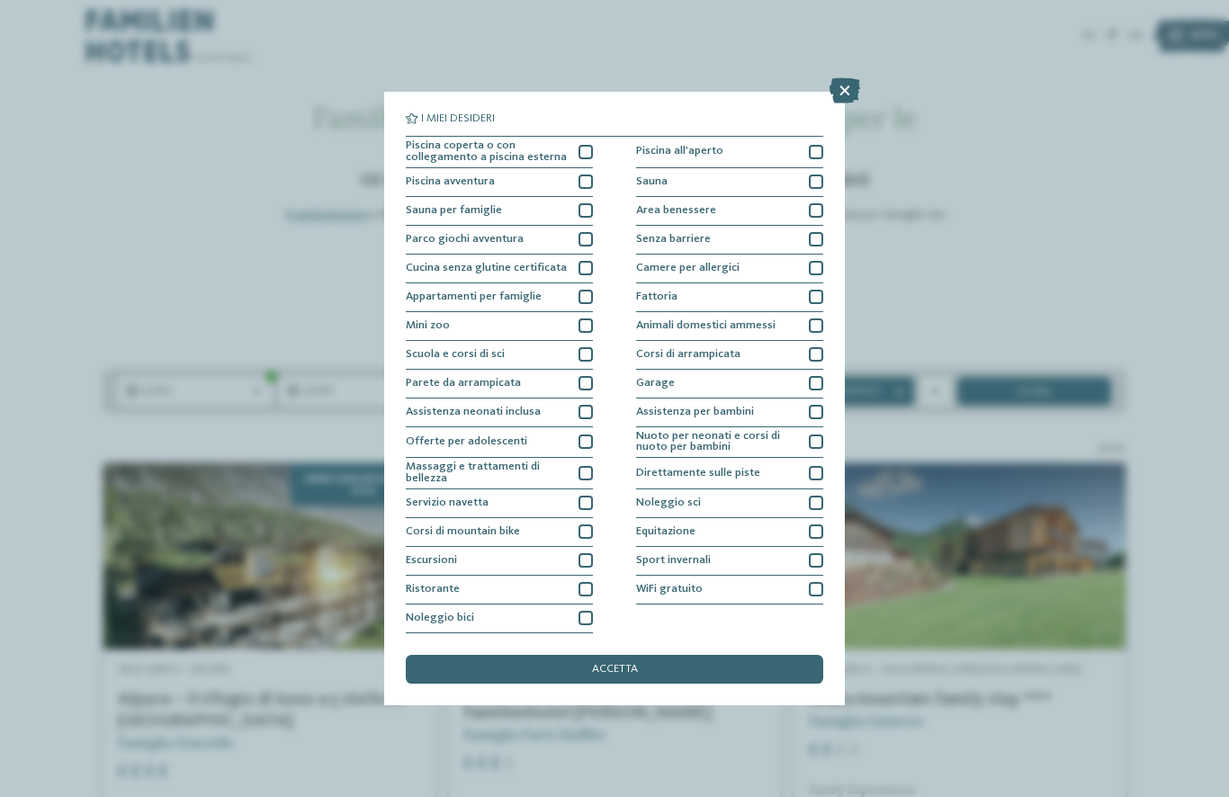 The image size is (1229, 797). What do you see at coordinates (673, 560) in the screenshot?
I see `span: Sport invernali` at bounding box center [673, 560].